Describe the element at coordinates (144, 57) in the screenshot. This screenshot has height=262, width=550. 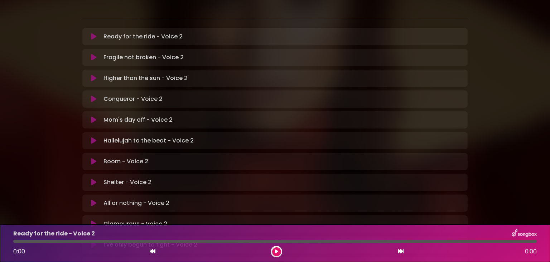
I see `p: Fragile not broken - Voice 2` at that location.